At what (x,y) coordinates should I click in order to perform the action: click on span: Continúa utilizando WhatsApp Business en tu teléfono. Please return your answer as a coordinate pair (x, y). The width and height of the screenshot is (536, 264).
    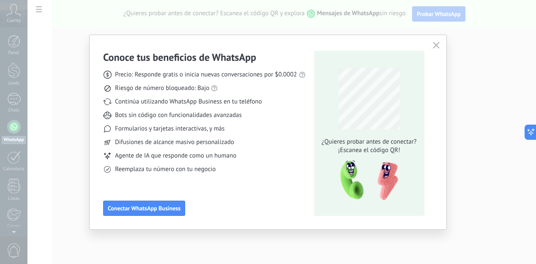
    Looking at the image, I should click on (188, 102).